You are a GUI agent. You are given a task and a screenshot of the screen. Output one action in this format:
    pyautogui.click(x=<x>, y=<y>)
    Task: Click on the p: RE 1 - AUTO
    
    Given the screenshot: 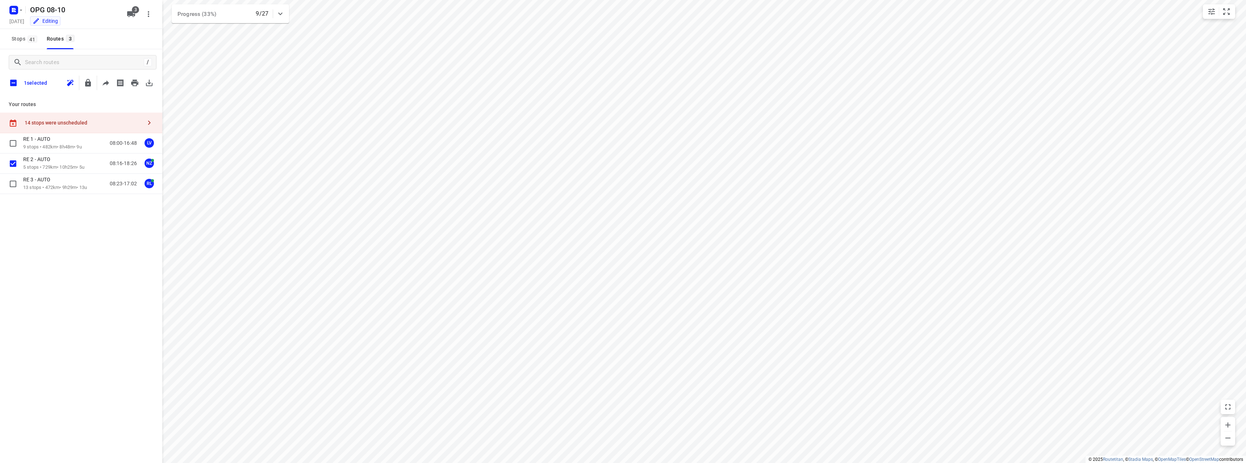 What is the action you would take?
    pyautogui.click(x=39, y=139)
    